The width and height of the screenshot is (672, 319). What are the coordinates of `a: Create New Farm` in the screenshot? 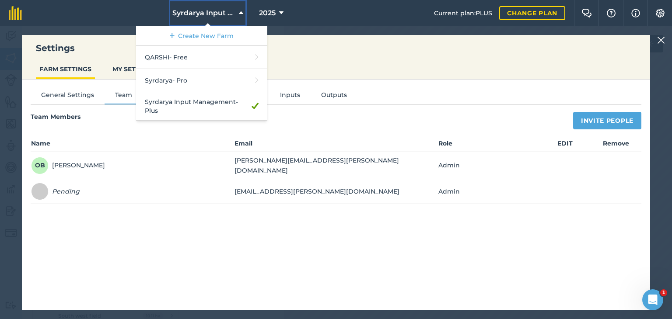 It's located at (202, 36).